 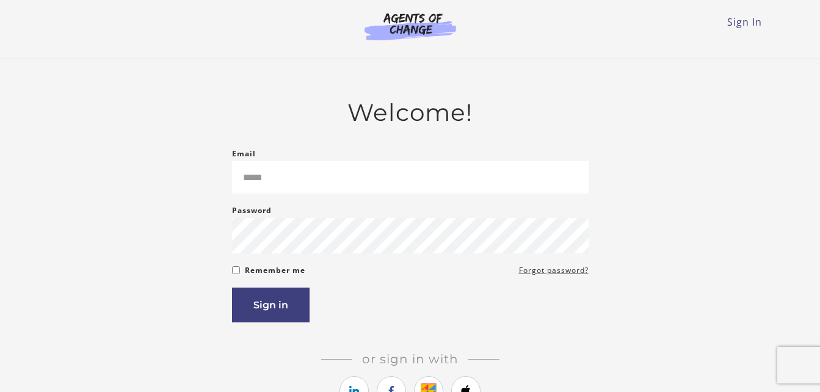 I want to click on img: Agents of Change Logo, so click(x=410, y=26).